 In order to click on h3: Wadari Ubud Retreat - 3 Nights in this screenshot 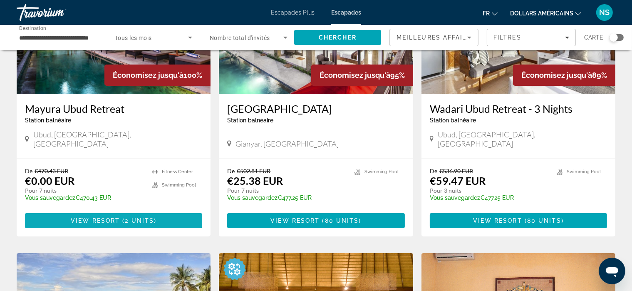, I will do `click(518, 109)`.